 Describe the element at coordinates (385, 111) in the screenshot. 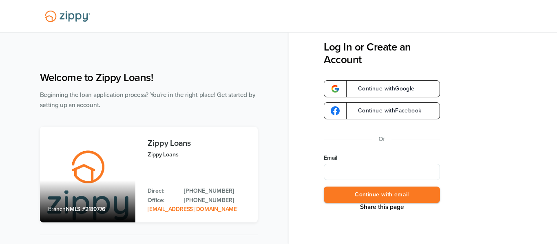

I see `span: Continue with Facebook` at that location.